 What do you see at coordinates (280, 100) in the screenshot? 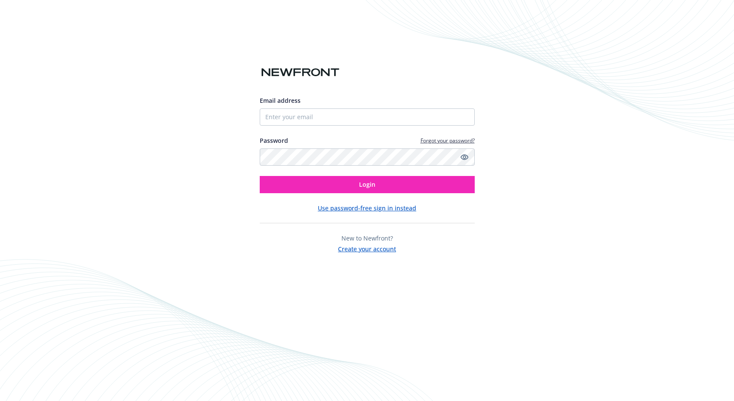
I see `span: Email address` at bounding box center [280, 100].